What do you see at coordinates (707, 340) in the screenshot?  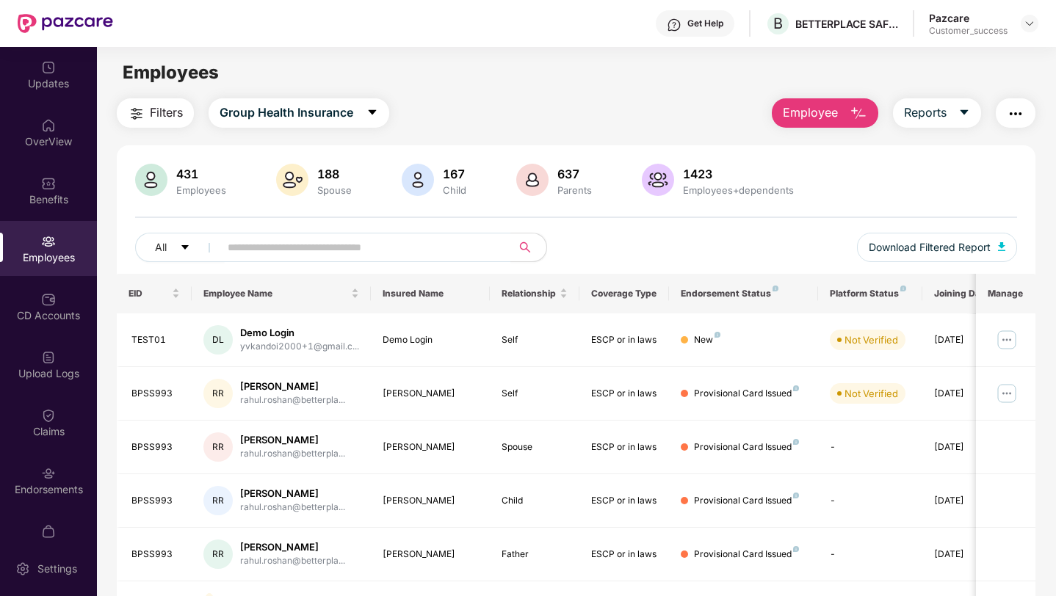 I see `div: New` at bounding box center [707, 340].